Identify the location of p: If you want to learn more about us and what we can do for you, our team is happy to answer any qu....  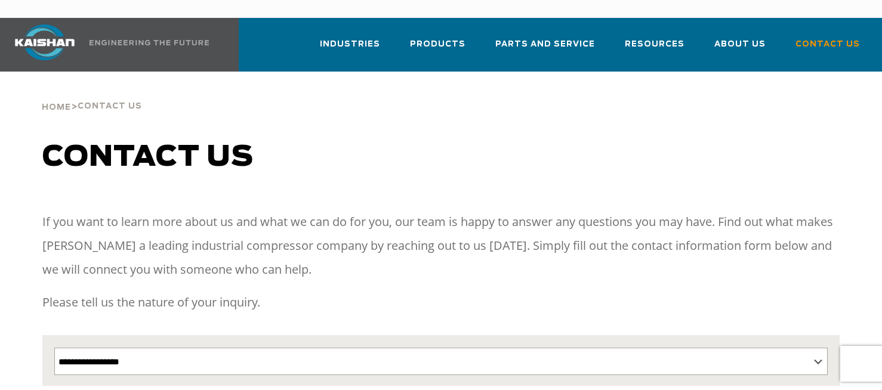
(441, 246).